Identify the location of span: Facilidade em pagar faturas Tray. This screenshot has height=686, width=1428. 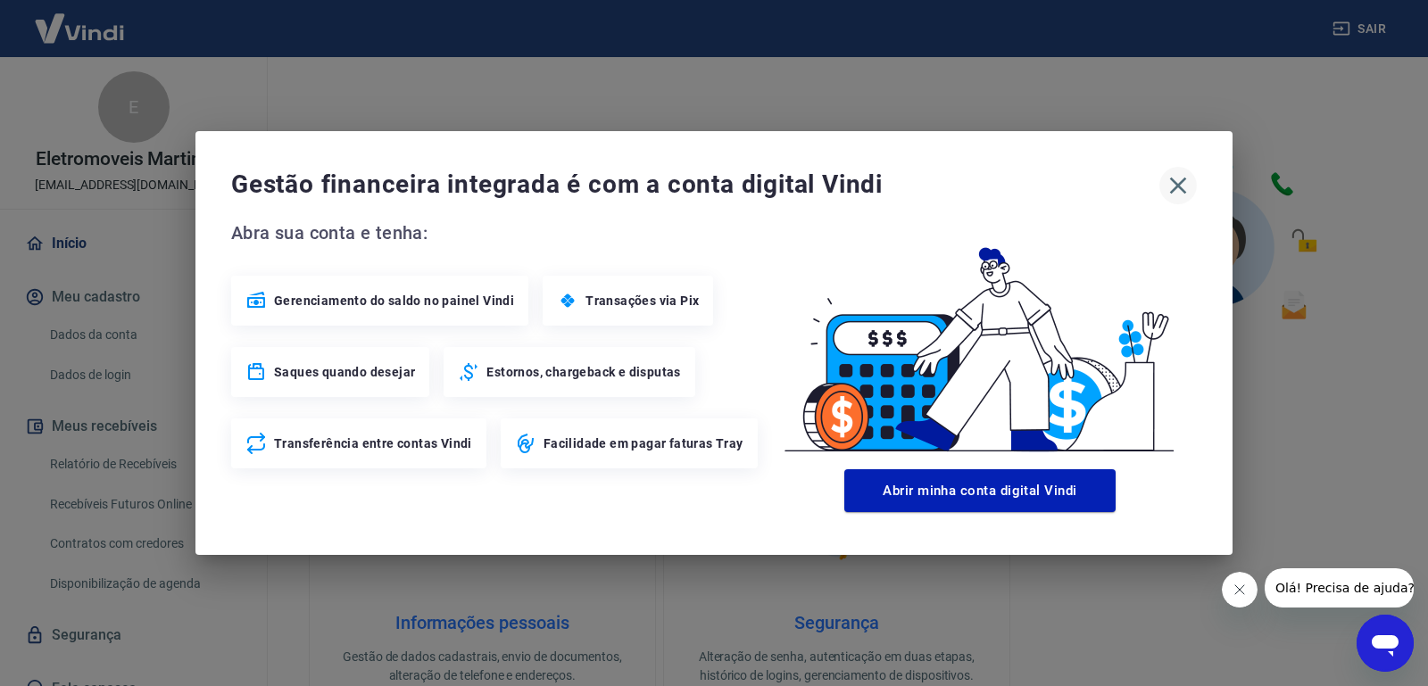
(644, 444).